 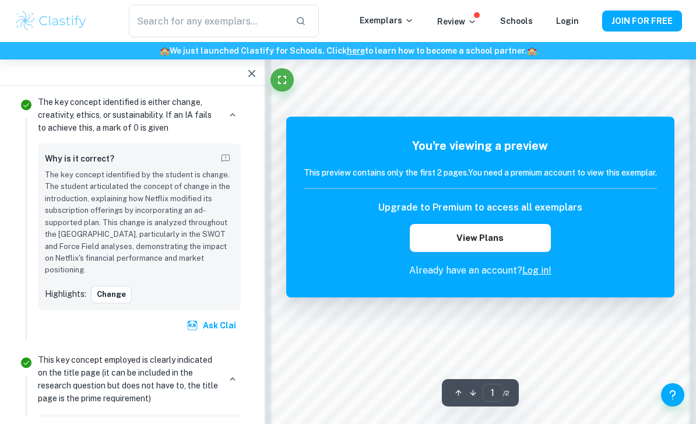 What do you see at coordinates (480, 270) in the screenshot?
I see `p: Already have an account?` at bounding box center [480, 270].